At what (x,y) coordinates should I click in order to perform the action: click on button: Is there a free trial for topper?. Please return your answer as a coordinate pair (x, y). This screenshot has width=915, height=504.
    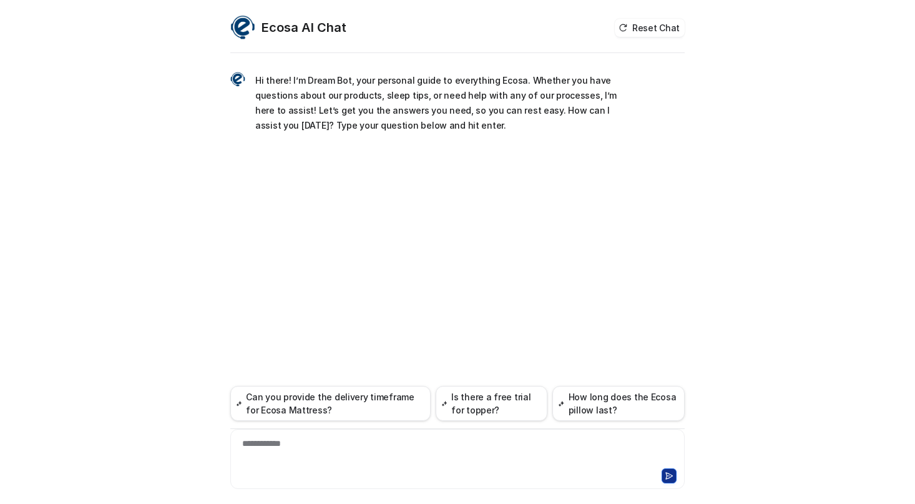
    Looking at the image, I should click on (491, 403).